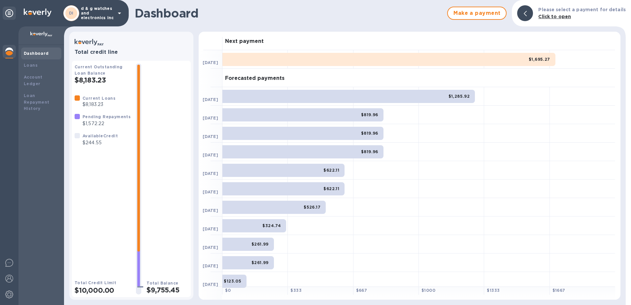 This screenshot has width=631, height=305. Describe the element at coordinates (228, 290) in the screenshot. I see `b: $ 0` at that location.